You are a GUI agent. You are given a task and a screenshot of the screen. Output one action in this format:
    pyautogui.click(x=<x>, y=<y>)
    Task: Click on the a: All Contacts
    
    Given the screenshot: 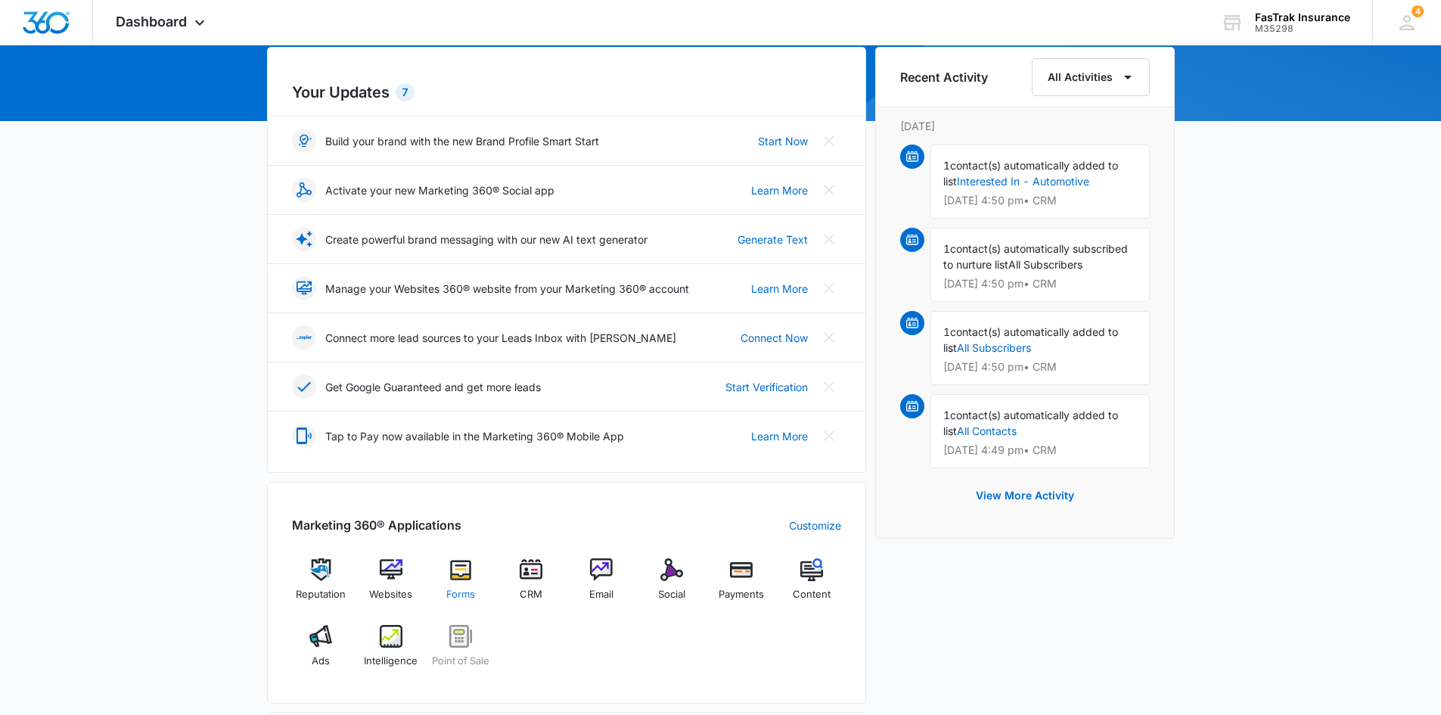 What is the action you would take?
    pyautogui.click(x=987, y=431)
    